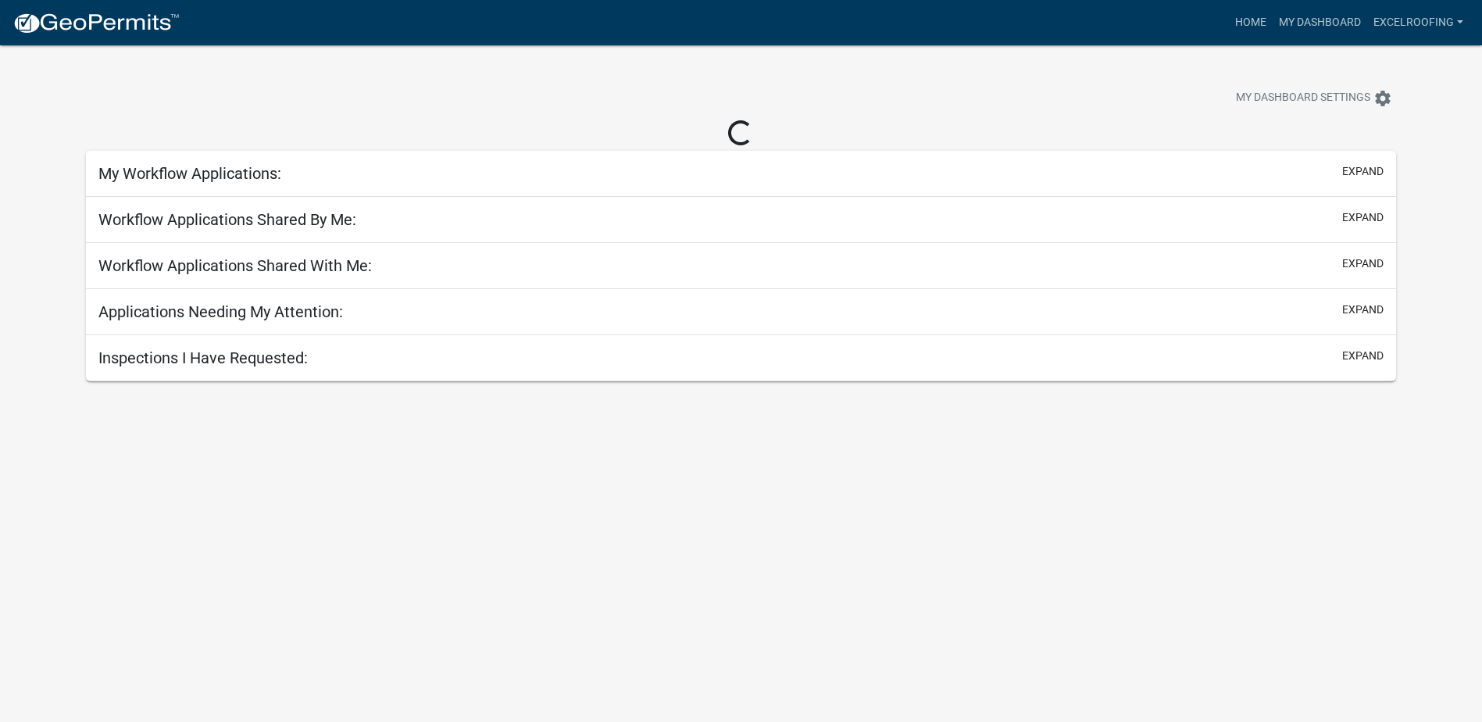 This screenshot has width=1482, height=722. What do you see at coordinates (227, 220) in the screenshot?
I see `h5: Workflow Applications Shared By Me:` at bounding box center [227, 220].